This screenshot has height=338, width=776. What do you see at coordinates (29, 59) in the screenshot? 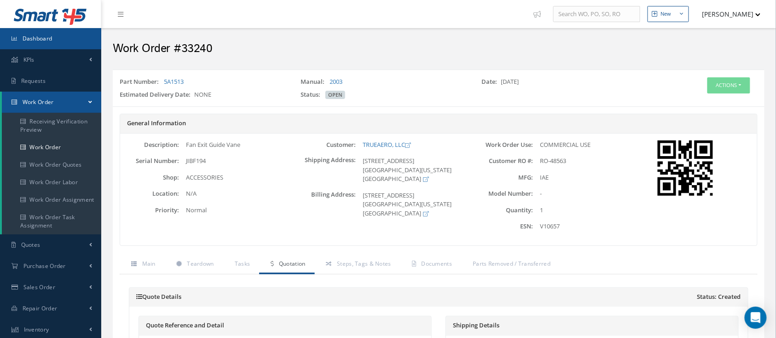
I see `span: KPIs` at bounding box center [29, 59].